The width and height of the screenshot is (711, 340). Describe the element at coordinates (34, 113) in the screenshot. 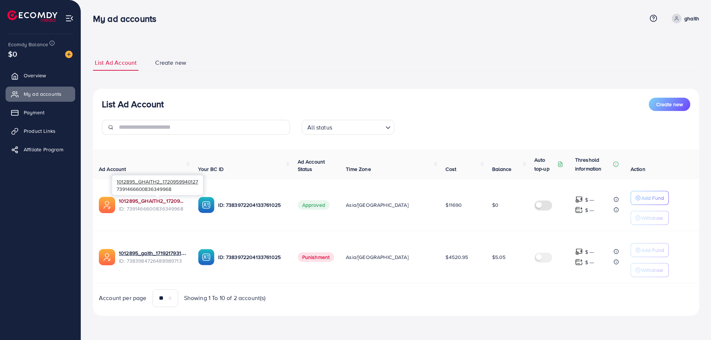

I see `span: Payment` at that location.